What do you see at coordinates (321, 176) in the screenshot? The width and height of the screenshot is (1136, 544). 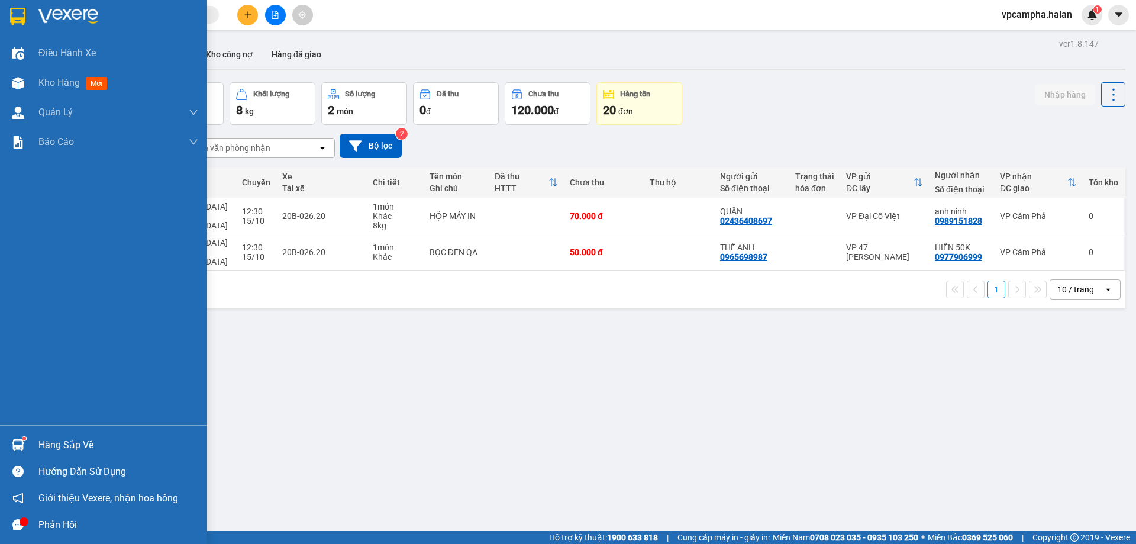 I see `div: Xe` at bounding box center [321, 176].